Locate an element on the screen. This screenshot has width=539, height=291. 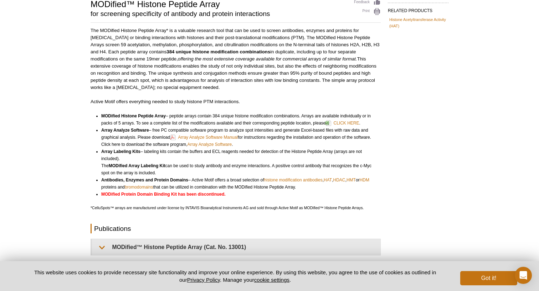
a: Array Analyze Software is located at coordinates (209, 145).